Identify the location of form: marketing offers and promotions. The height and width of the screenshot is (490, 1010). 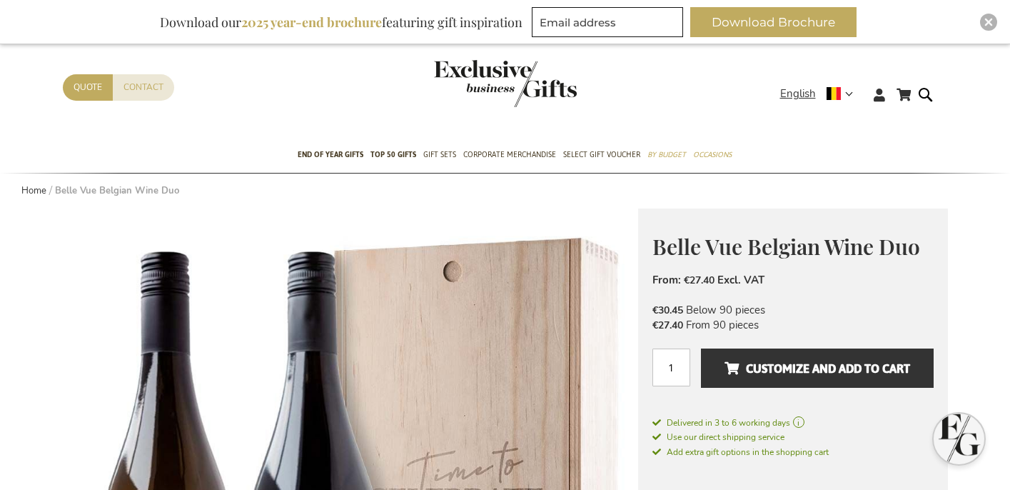
(610, 24).